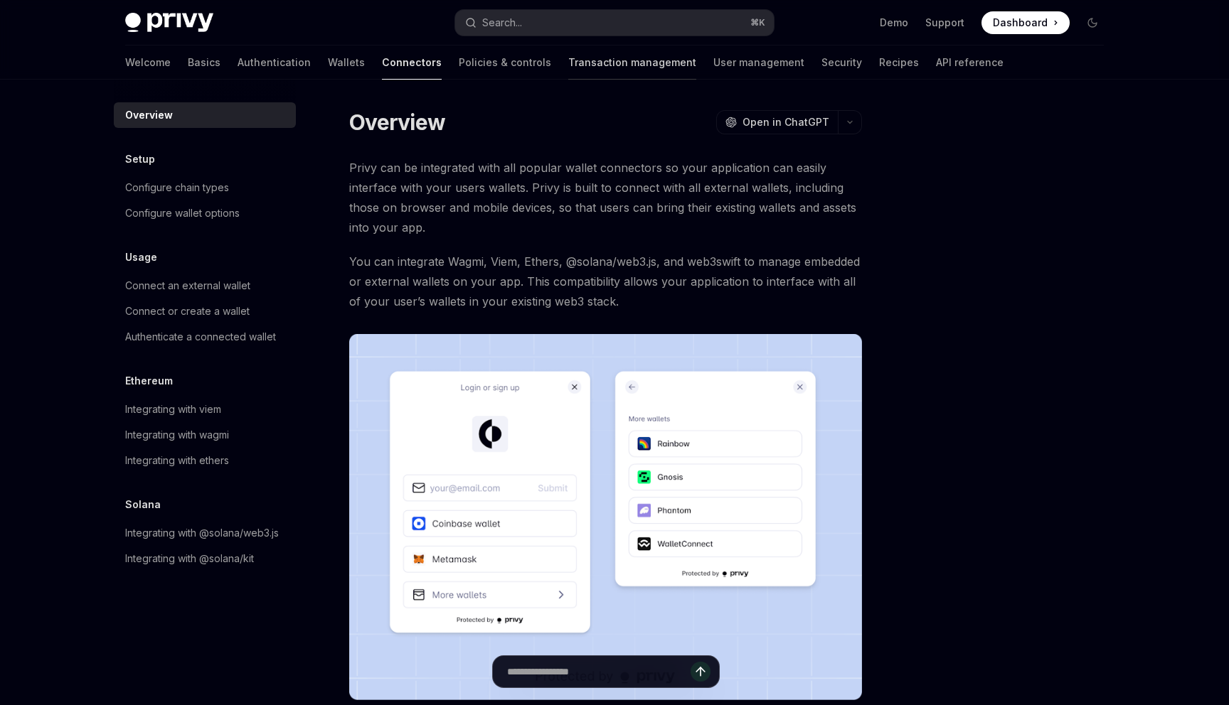  What do you see at coordinates (412, 63) in the screenshot?
I see `a: Connectors` at bounding box center [412, 63].